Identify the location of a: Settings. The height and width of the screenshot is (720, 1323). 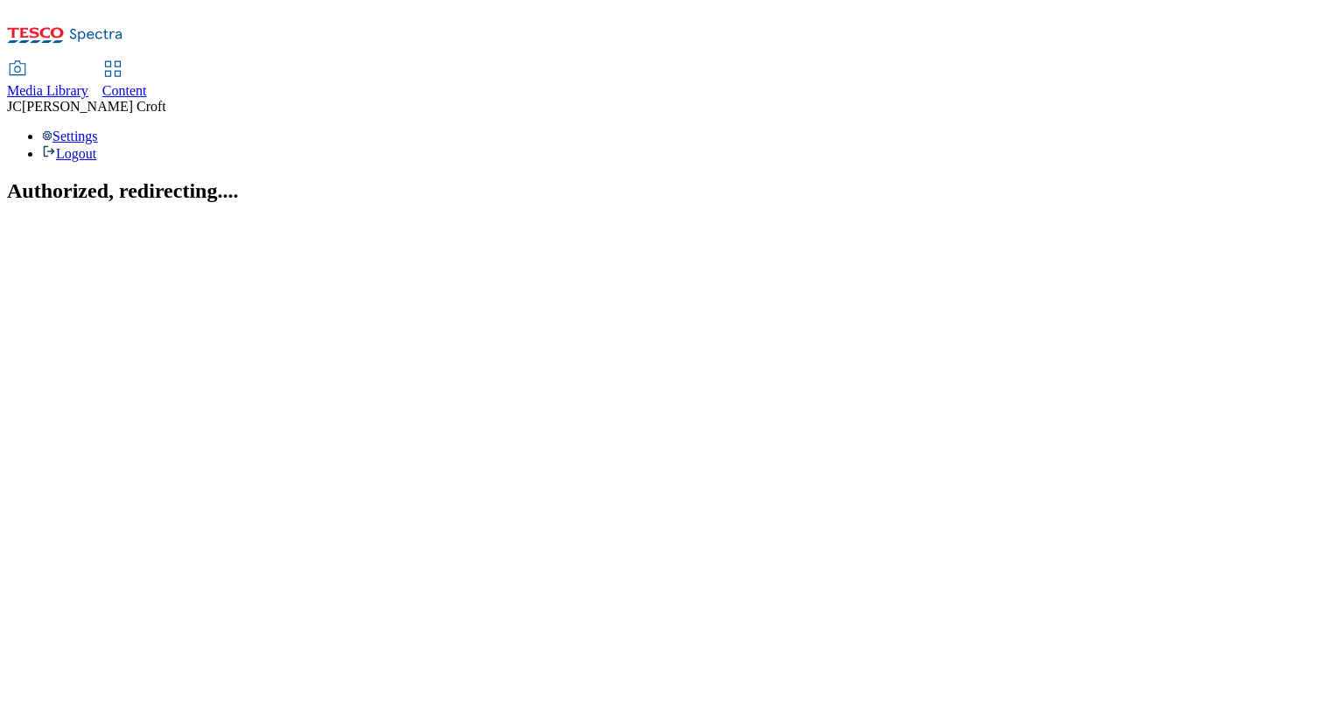
(70, 136).